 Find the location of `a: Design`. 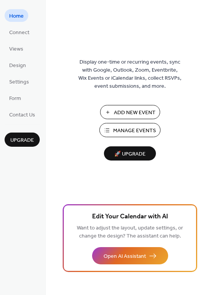

a: Design is located at coordinates (18, 65).